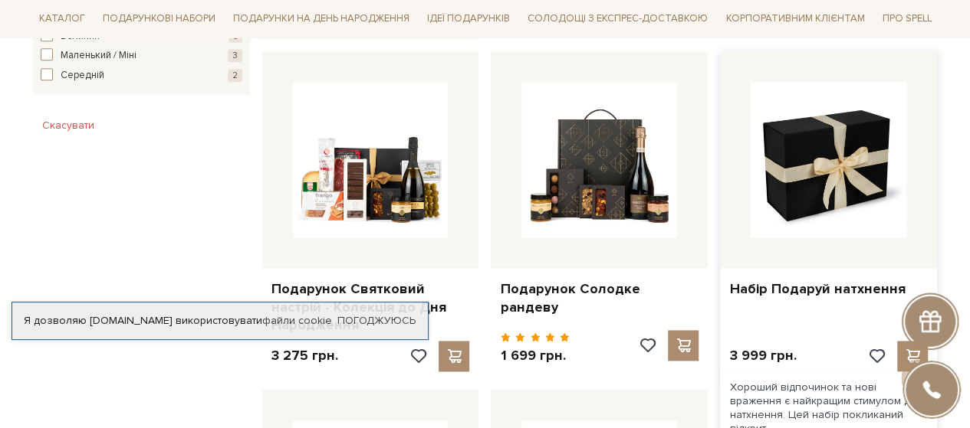  Describe the element at coordinates (141, 76) in the screenshot. I see `button: Середній 2` at that location.